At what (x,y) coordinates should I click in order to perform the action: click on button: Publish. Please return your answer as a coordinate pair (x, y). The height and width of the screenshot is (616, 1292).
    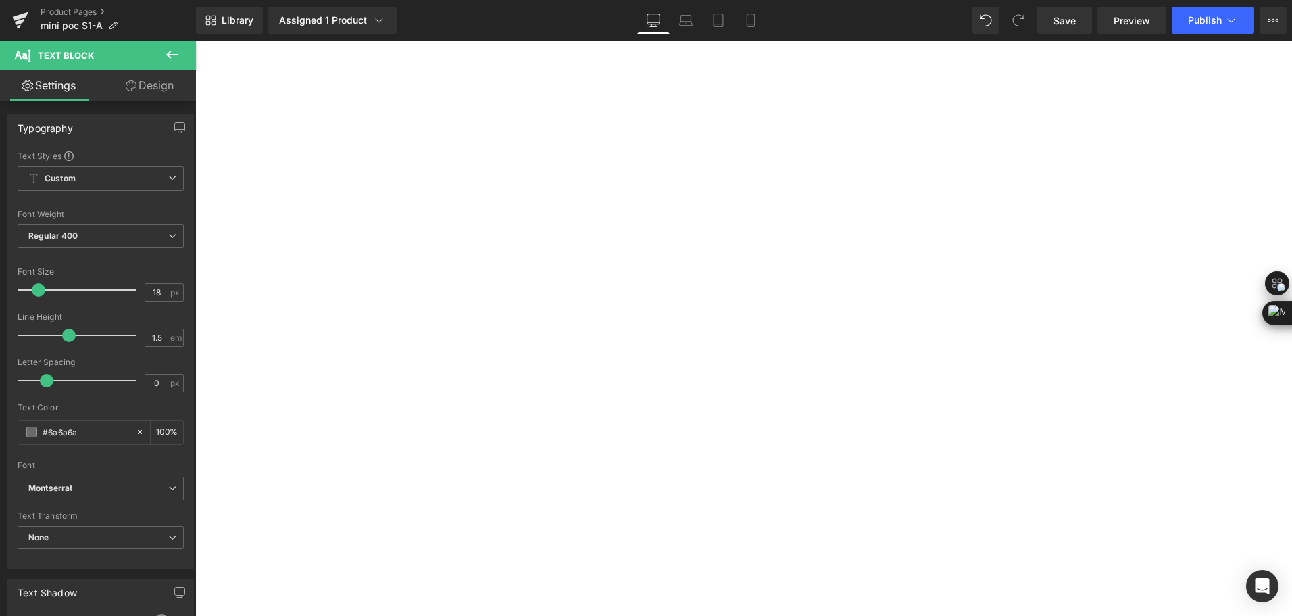
    Looking at the image, I should click on (1213, 20).